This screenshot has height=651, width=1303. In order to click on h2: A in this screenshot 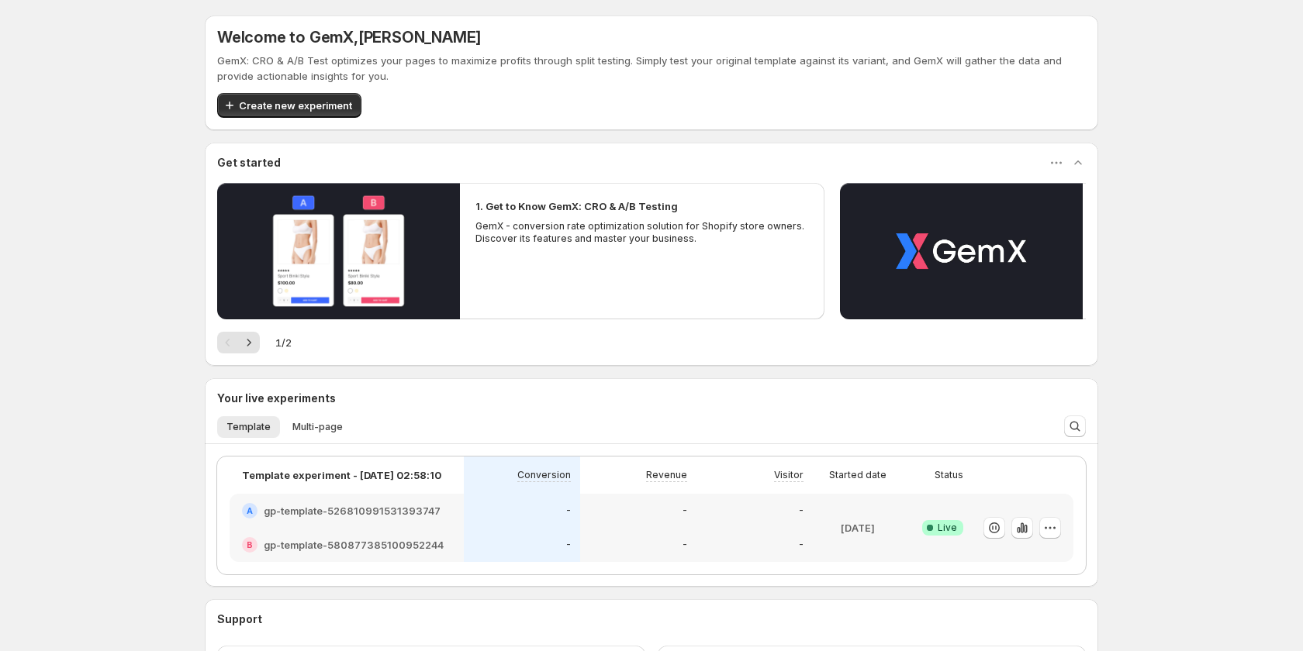, I will do `click(250, 511)`.